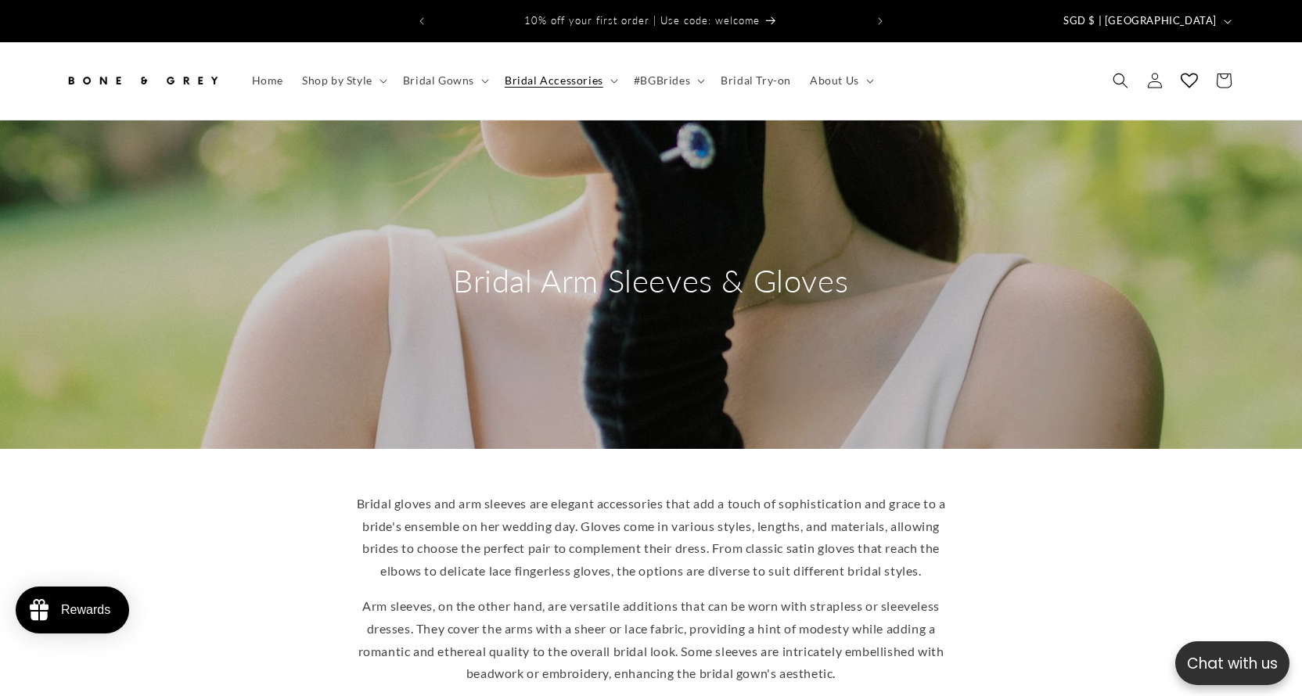  Describe the element at coordinates (667, 81) in the screenshot. I see `summary: #BGBrides` at that location.